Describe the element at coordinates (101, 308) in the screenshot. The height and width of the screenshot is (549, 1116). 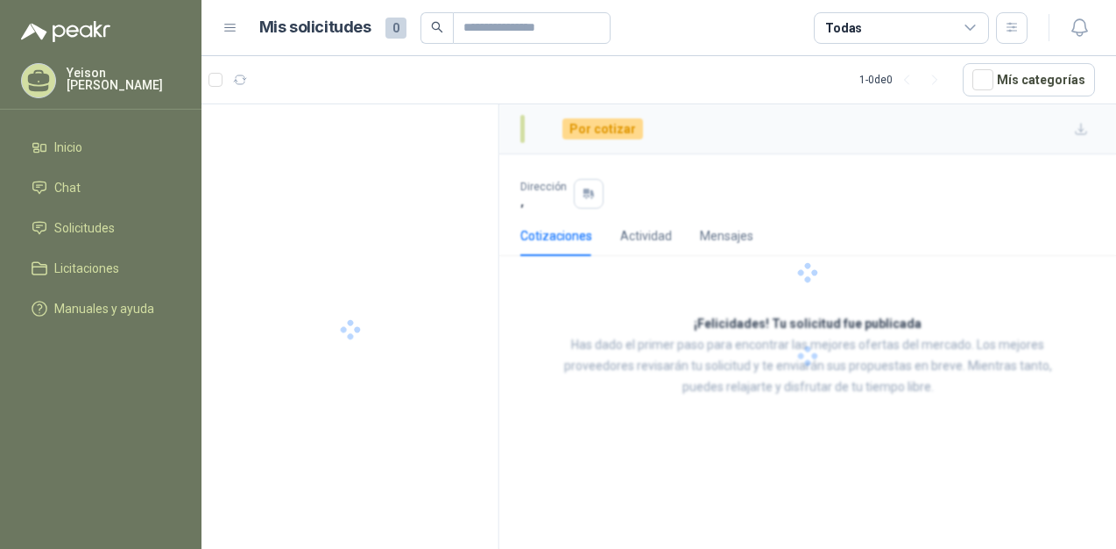
I see `a: Manuales y ayuda` at that location.